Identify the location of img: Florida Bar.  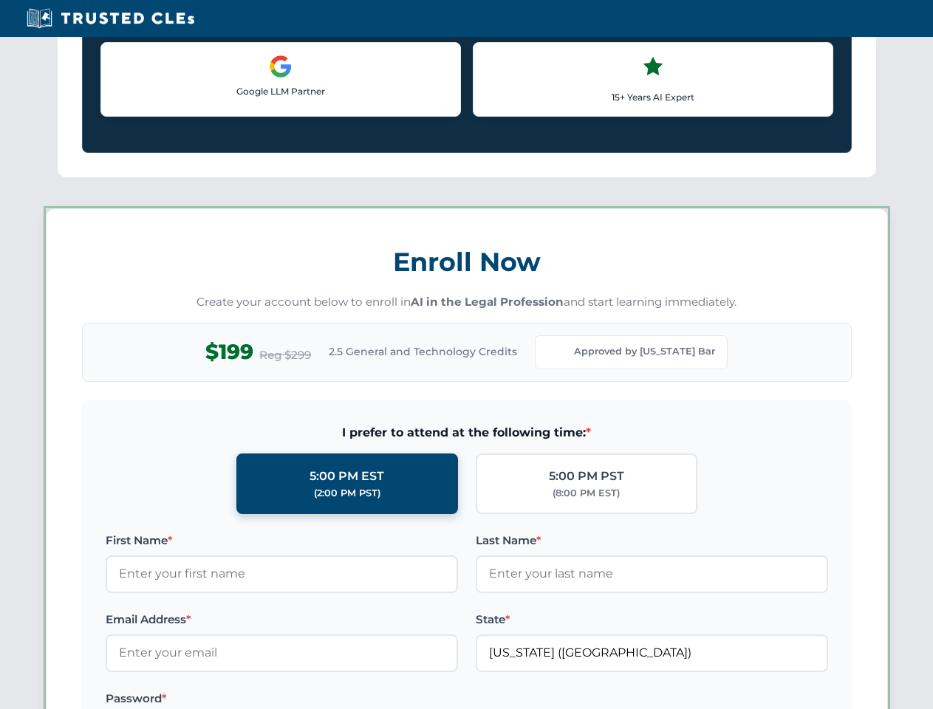
(558, 352).